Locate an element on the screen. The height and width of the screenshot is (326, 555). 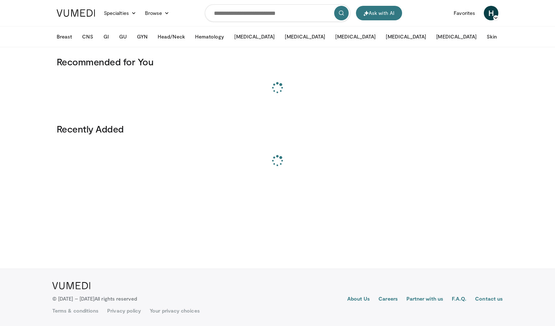
input: Search topics, interventions is located at coordinates (278, 13).